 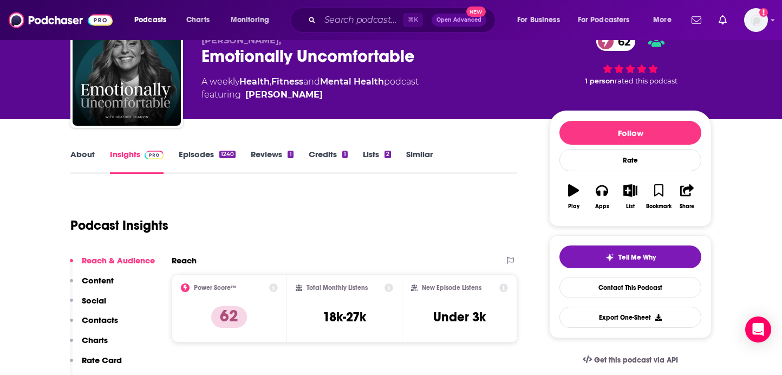 I want to click on a: Contact This Podcast, so click(x=630, y=287).